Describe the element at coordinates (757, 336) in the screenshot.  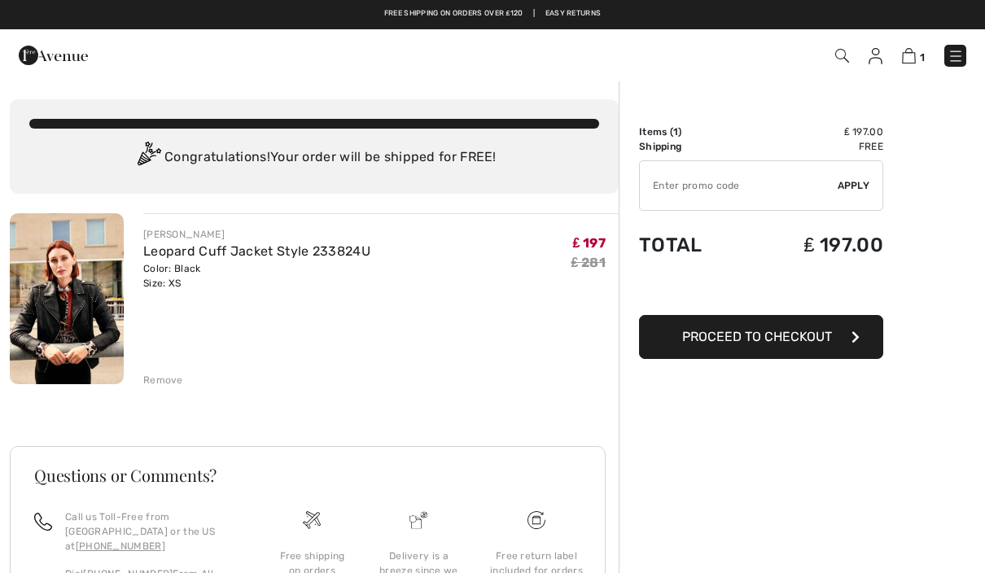
I see `span: Proceed to Checkout` at that location.